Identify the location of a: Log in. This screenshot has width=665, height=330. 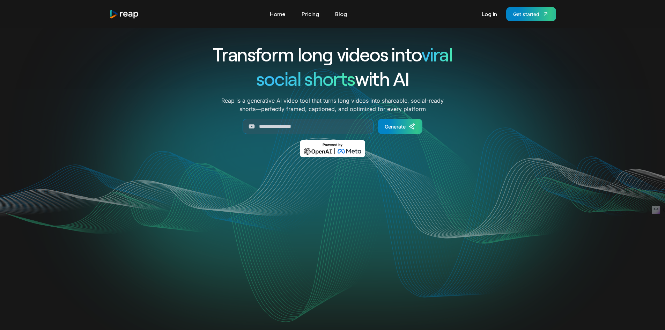
(489, 14).